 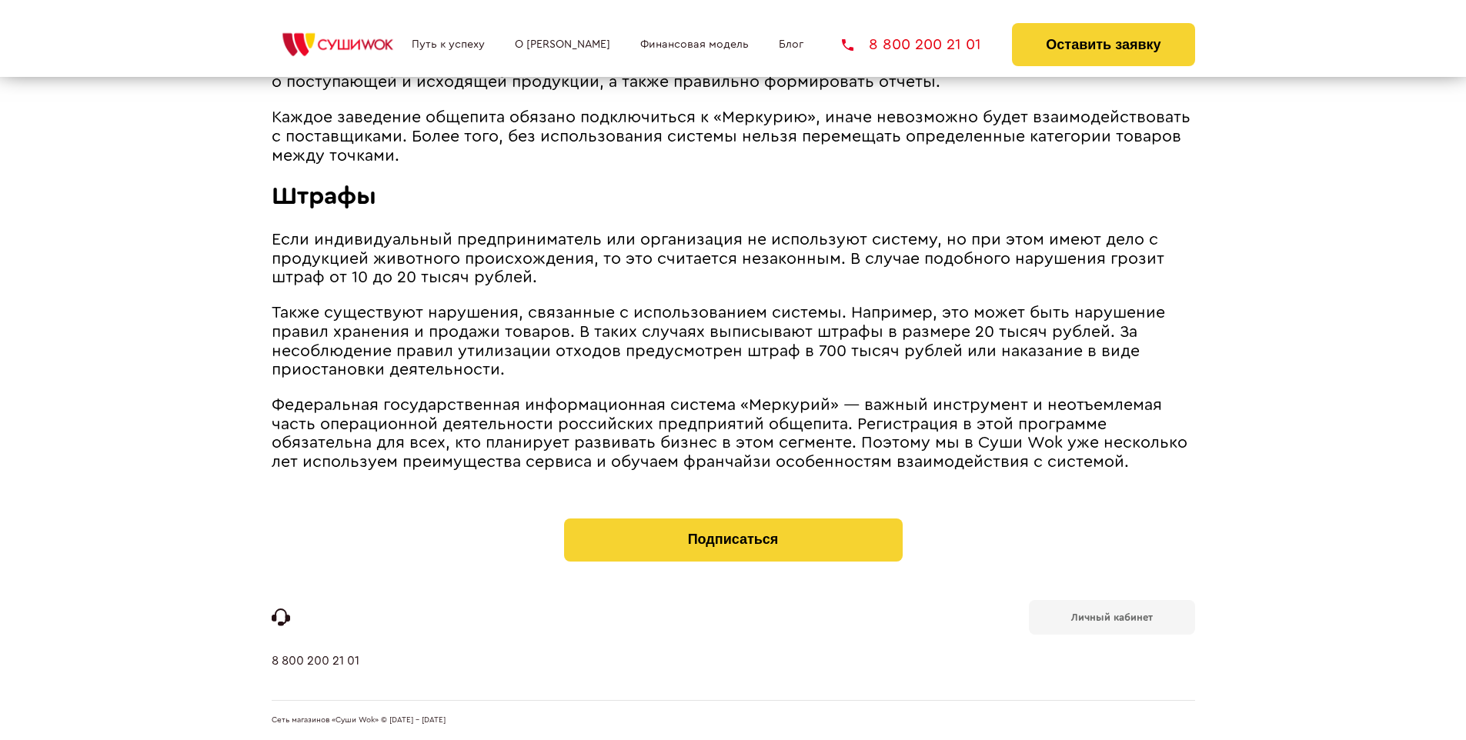 I want to click on button: Подписаться, so click(x=734, y=540).